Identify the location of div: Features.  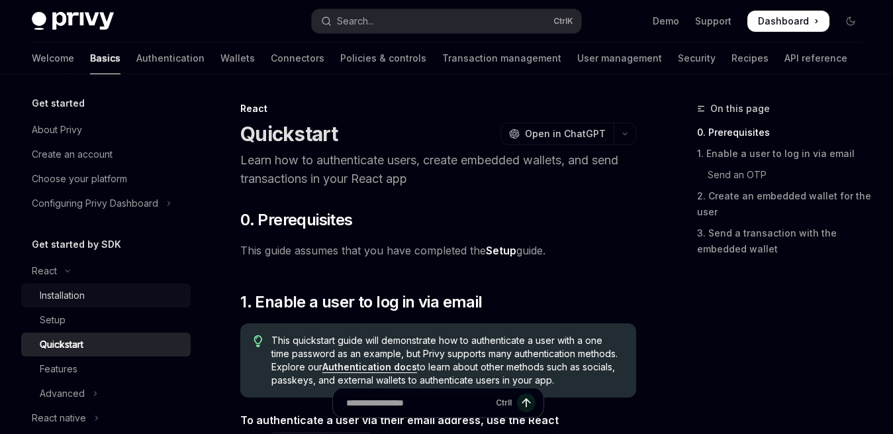
(58, 369).